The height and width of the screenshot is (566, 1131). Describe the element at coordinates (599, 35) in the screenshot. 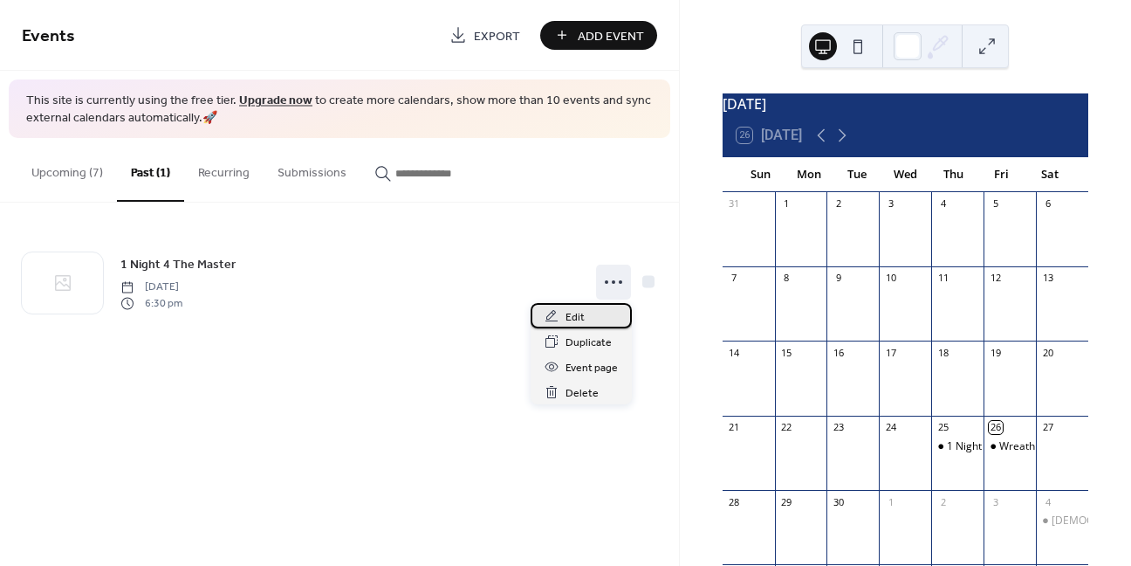

I see `a: Add Event` at that location.